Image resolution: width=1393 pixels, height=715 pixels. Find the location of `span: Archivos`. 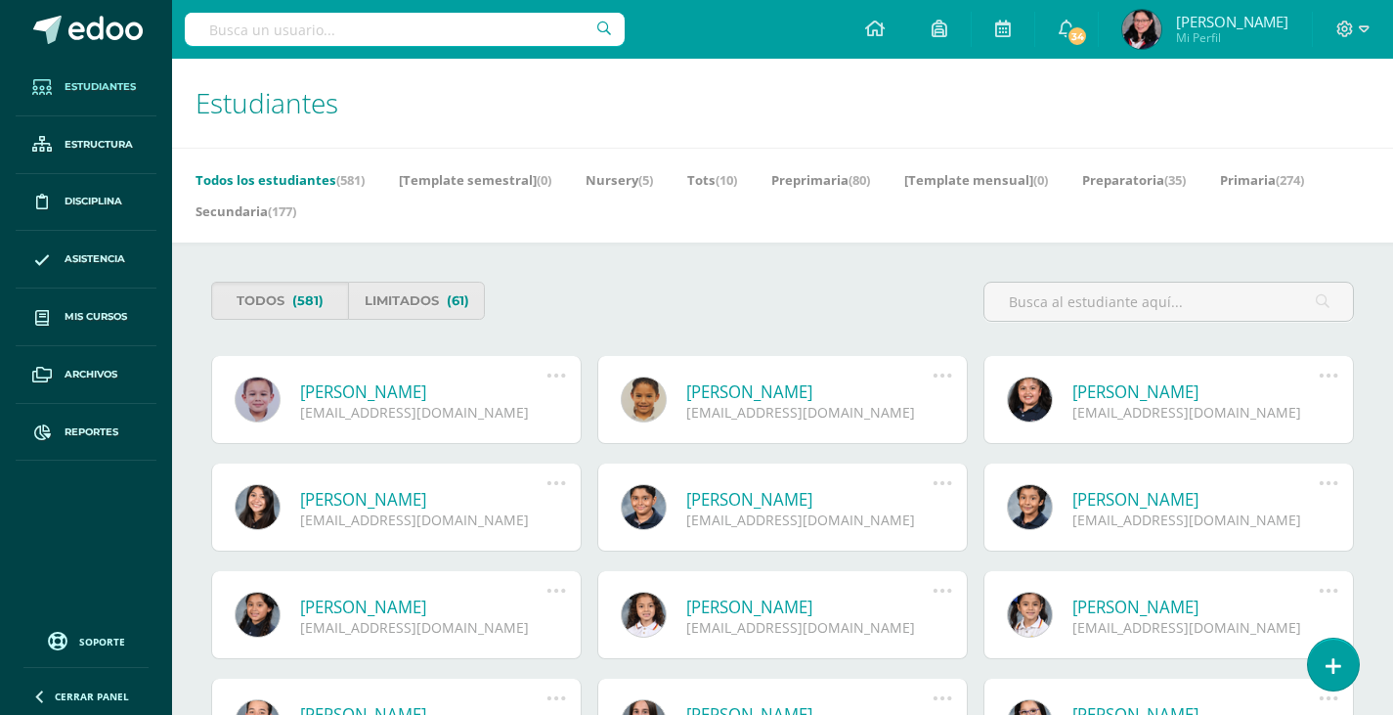

span: Archivos is located at coordinates (91, 374).